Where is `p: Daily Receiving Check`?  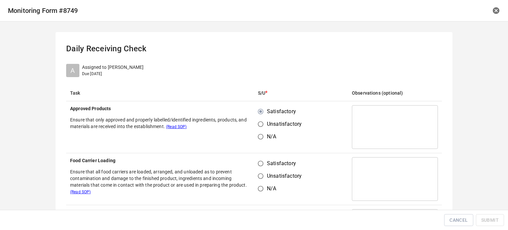
p: Daily Receiving Check is located at coordinates (254, 49).